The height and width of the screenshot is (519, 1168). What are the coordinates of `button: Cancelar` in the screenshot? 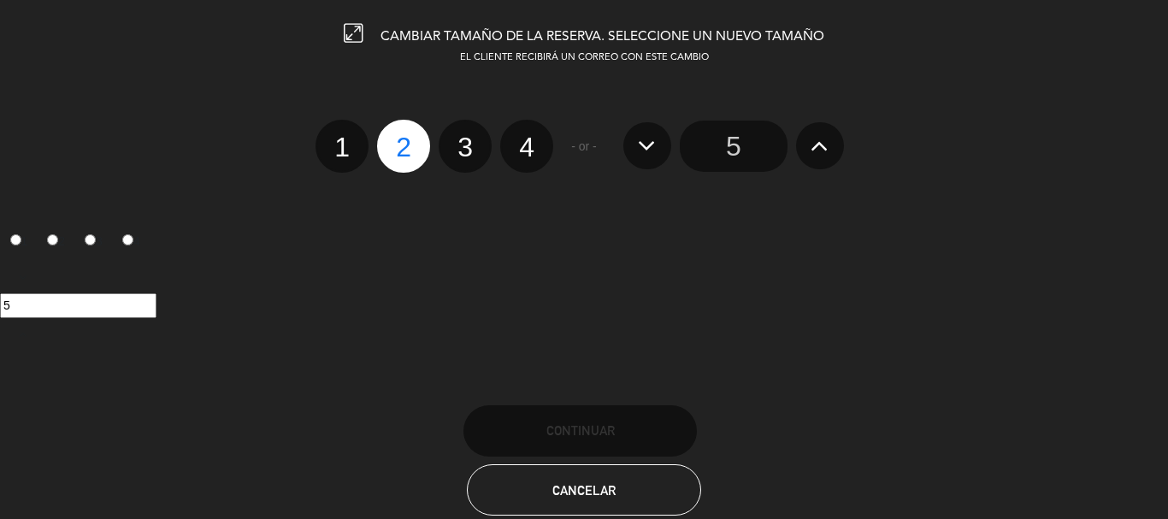 It's located at (583, 490).